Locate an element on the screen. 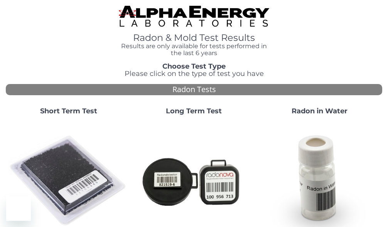  img: TightCrop.jpg is located at coordinates (194, 16).